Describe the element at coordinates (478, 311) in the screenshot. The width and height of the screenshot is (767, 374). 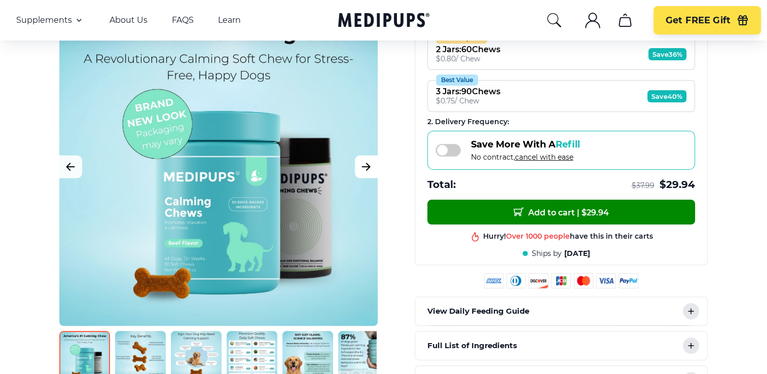
I see `p: View Daily Feeding Guide` at that location.